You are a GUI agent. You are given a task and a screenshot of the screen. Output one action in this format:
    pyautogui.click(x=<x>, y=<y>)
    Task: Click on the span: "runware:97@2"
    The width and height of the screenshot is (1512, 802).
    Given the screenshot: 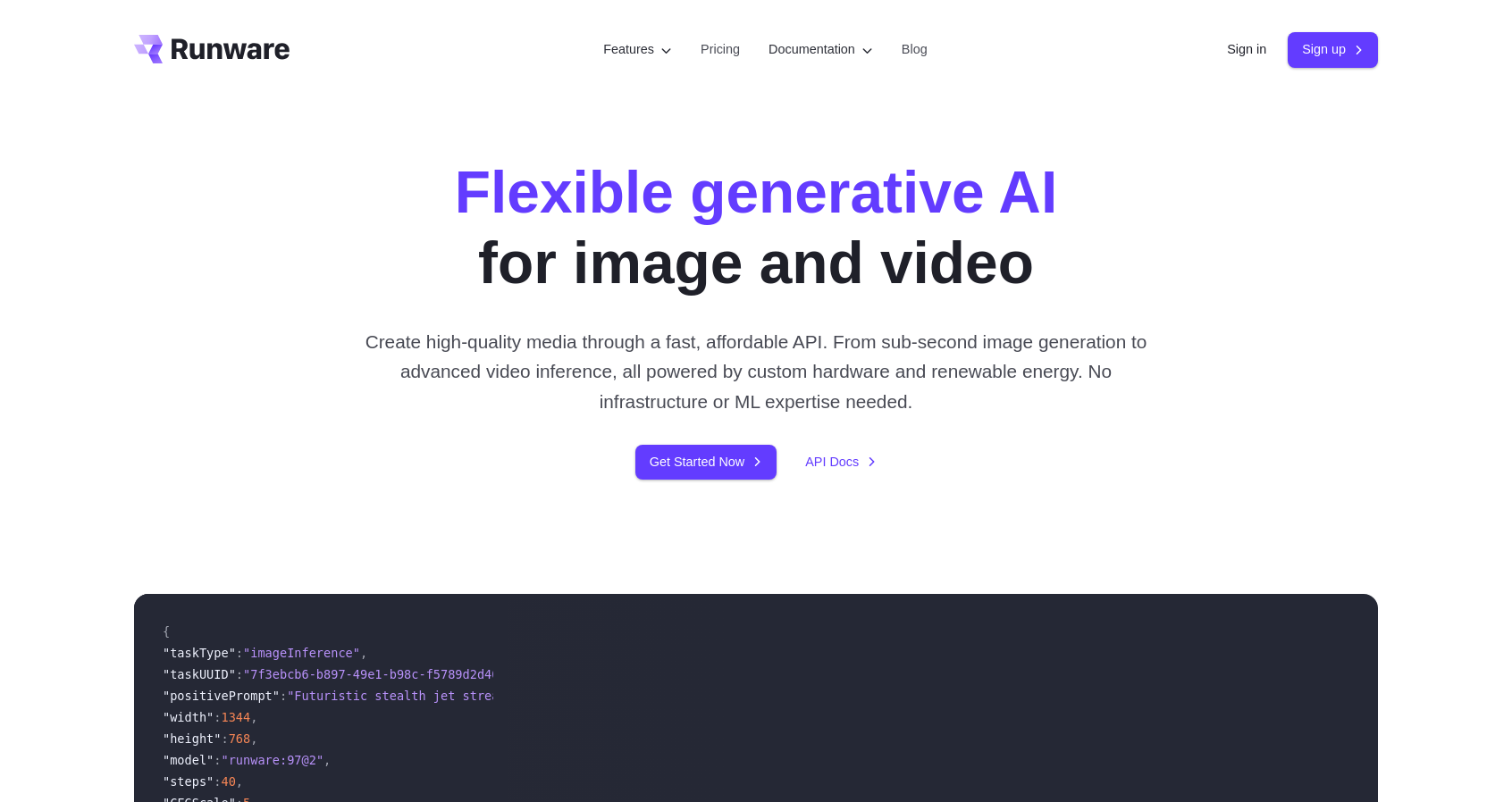 What is the action you would take?
    pyautogui.click(x=271, y=761)
    